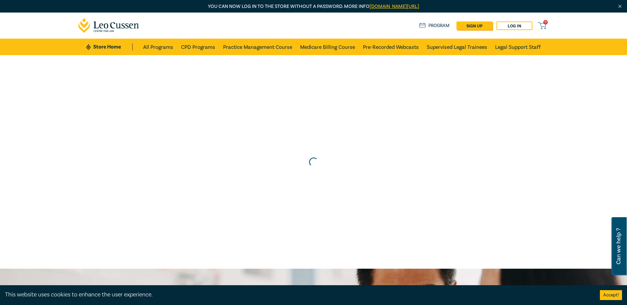  What do you see at coordinates (514, 26) in the screenshot?
I see `a: Log in` at bounding box center [514, 26].